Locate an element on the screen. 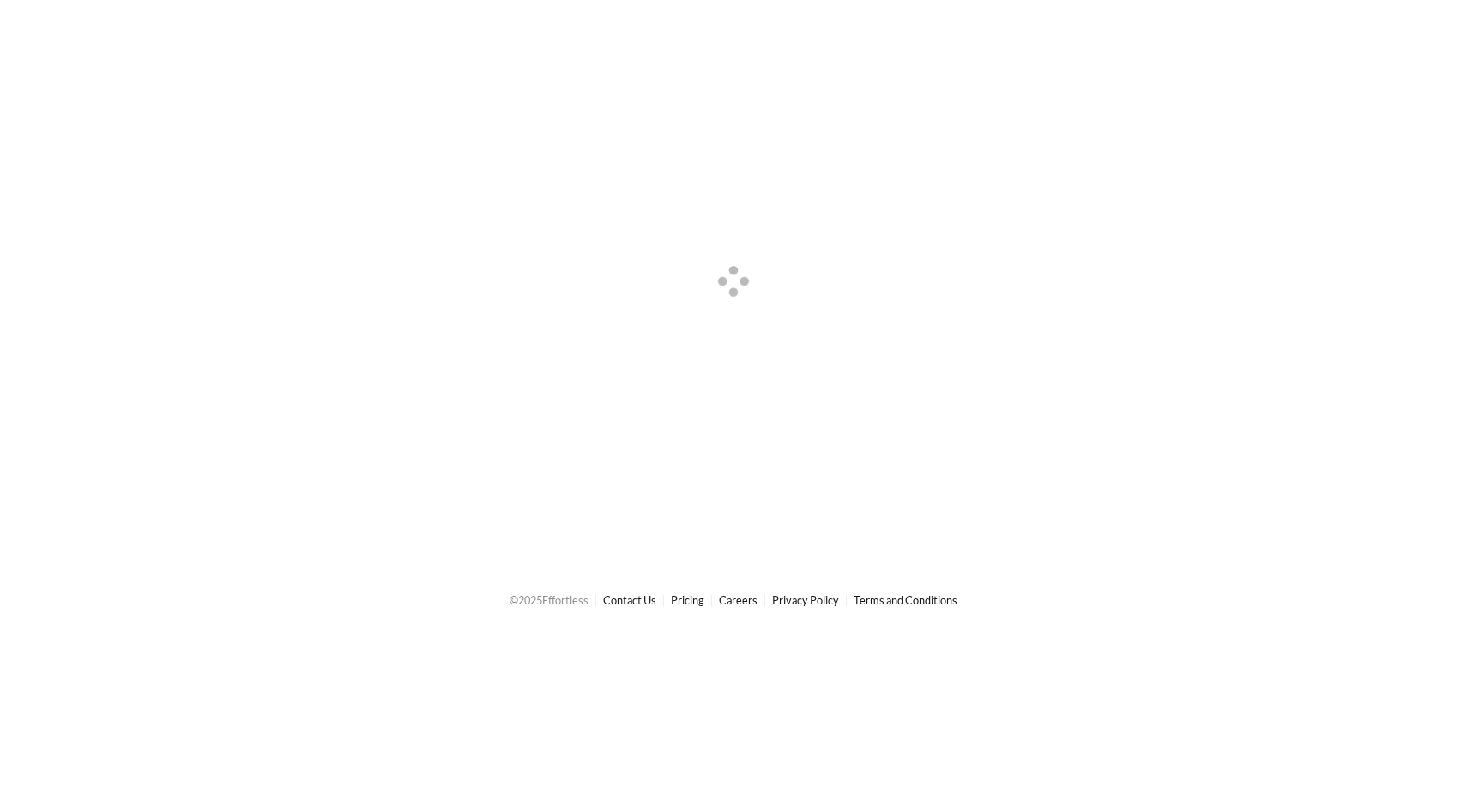 The width and height of the screenshot is (1467, 812). span: © 2025 Effortless is located at coordinates (549, 601).